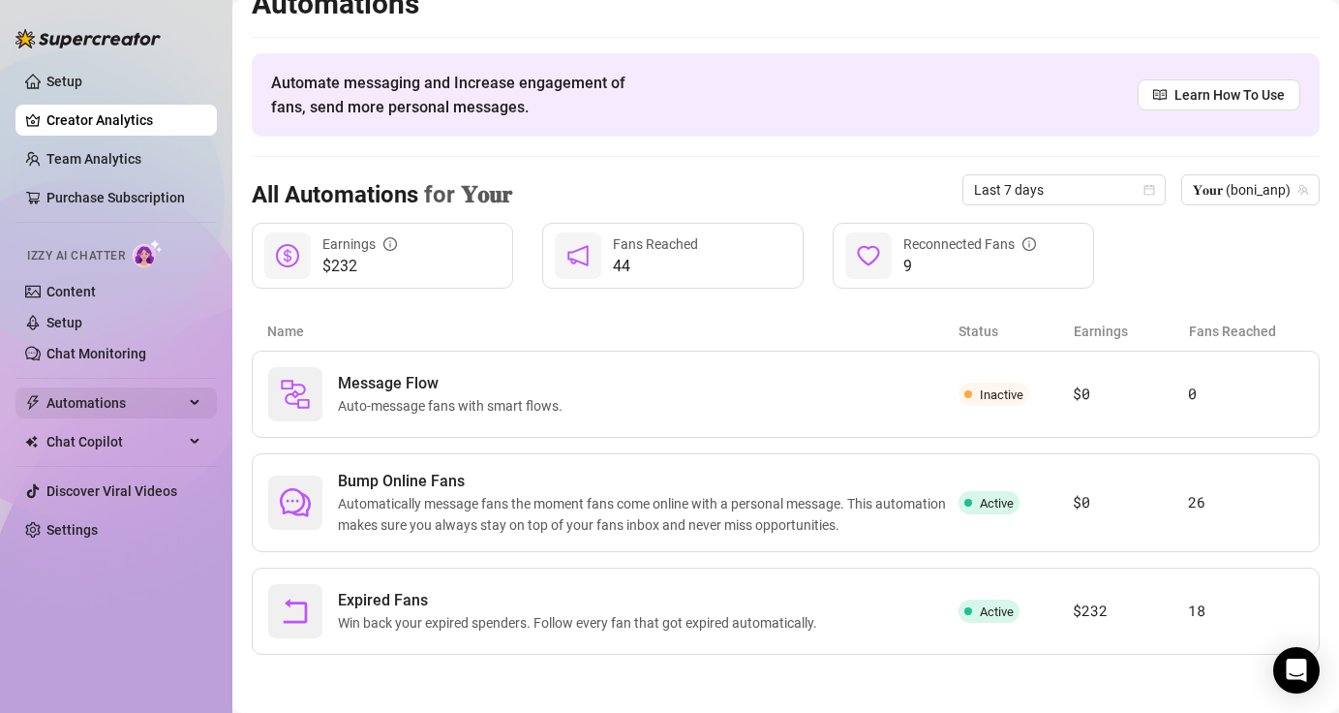  What do you see at coordinates (1245, 394) in the screenshot?
I see `article: 0` at bounding box center [1245, 394].